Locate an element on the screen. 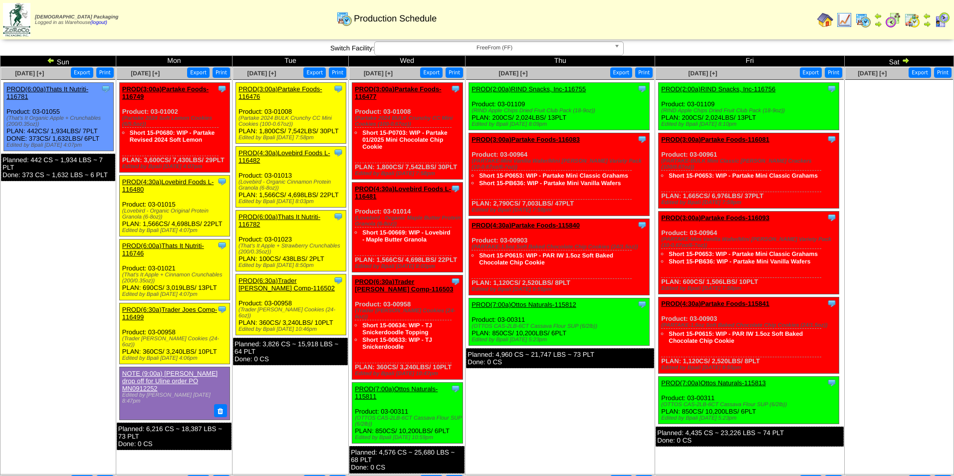  div: Product: 03-01109 PLAN: 200CS / 2,024LBS / 13PLT is located at coordinates (559, 106).